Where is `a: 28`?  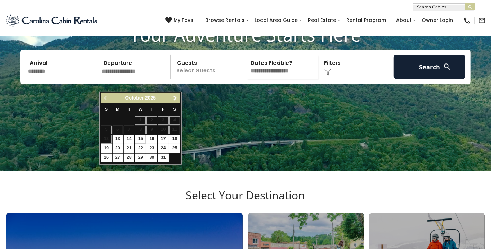
a: 28 is located at coordinates (129, 158).